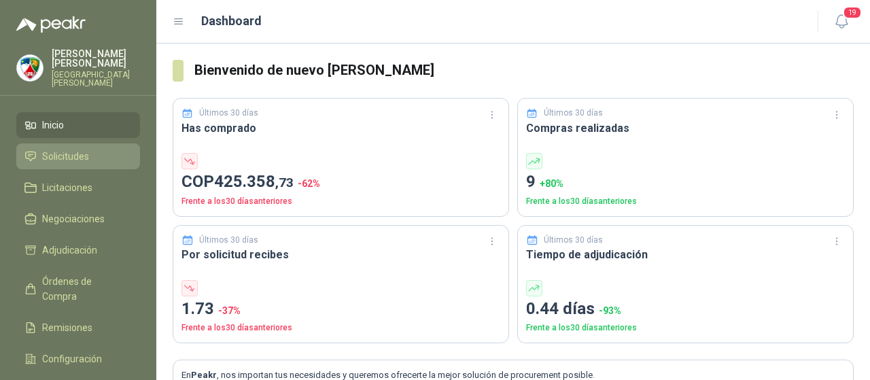  I want to click on span: 425.358, so click(254, 182).